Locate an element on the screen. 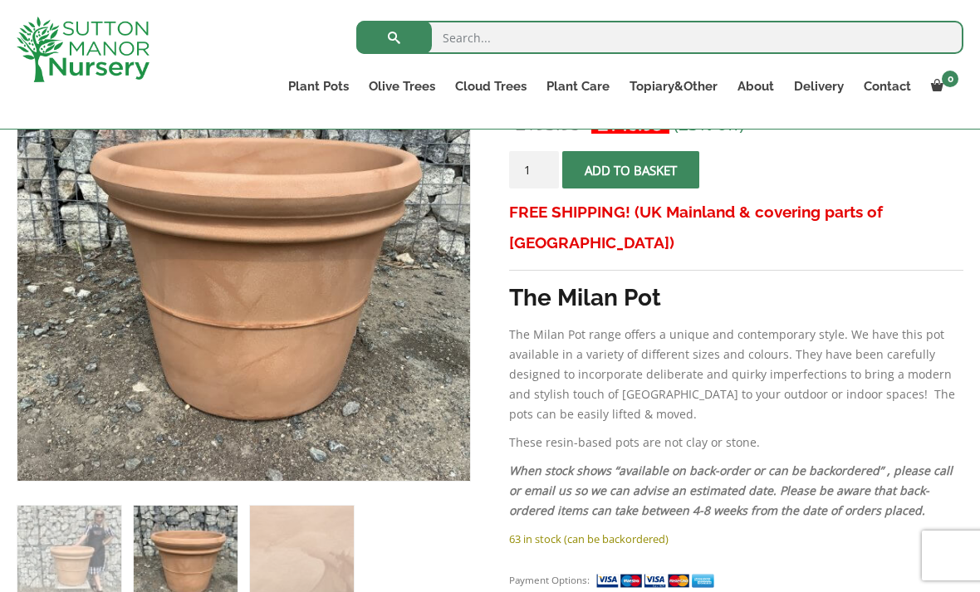  small: Payment Options: is located at coordinates (549, 580).